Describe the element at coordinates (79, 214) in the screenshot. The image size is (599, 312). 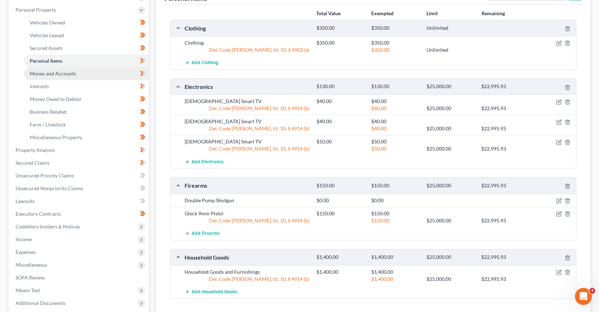
I see `a: Executory Contracts` at that location.